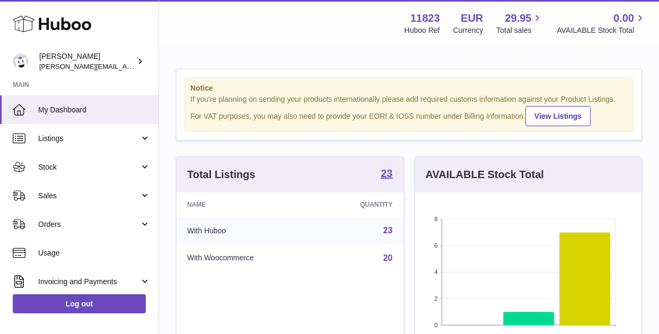  I want to click on span: 29.95, so click(518, 18).